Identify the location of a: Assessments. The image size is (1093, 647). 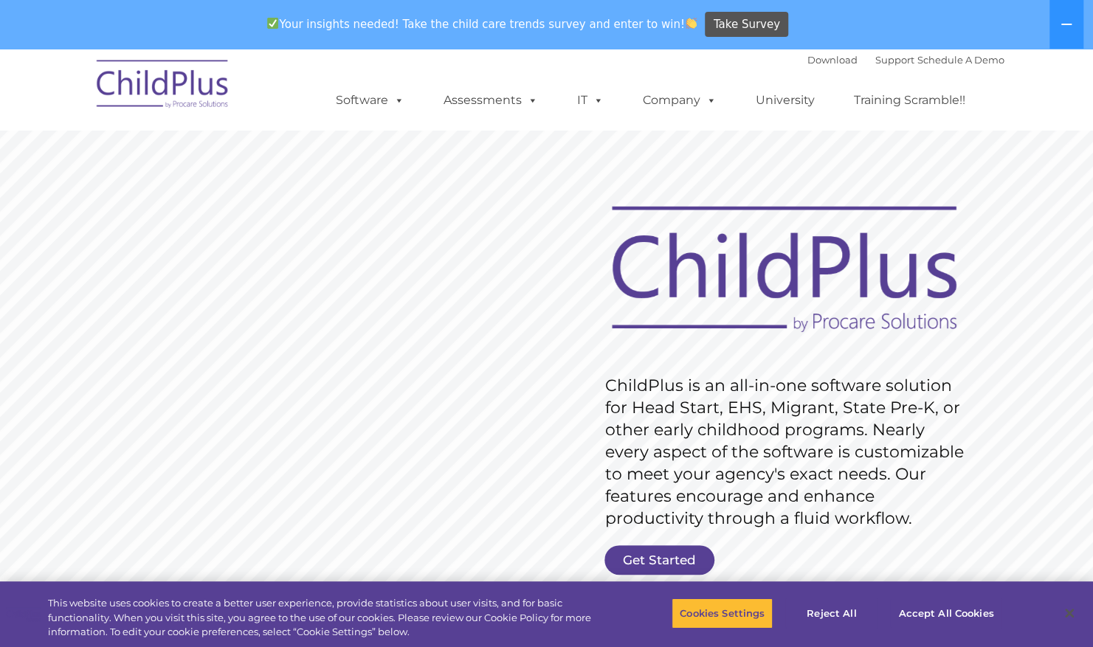
(491, 100).